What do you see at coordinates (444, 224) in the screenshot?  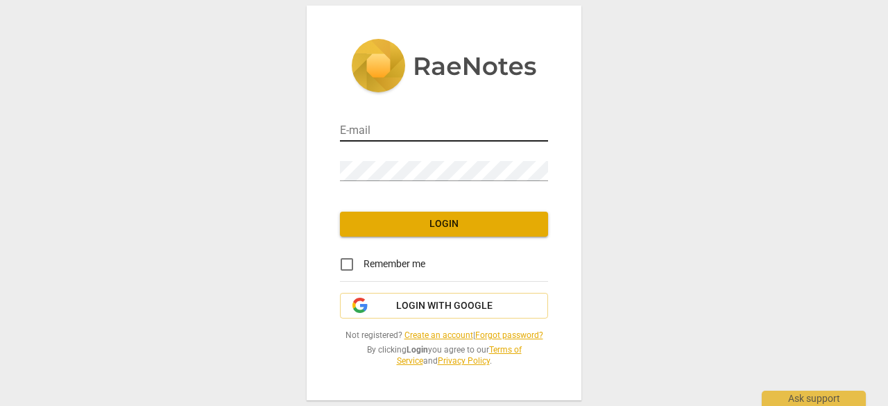 I see `span: Login` at bounding box center [444, 224].